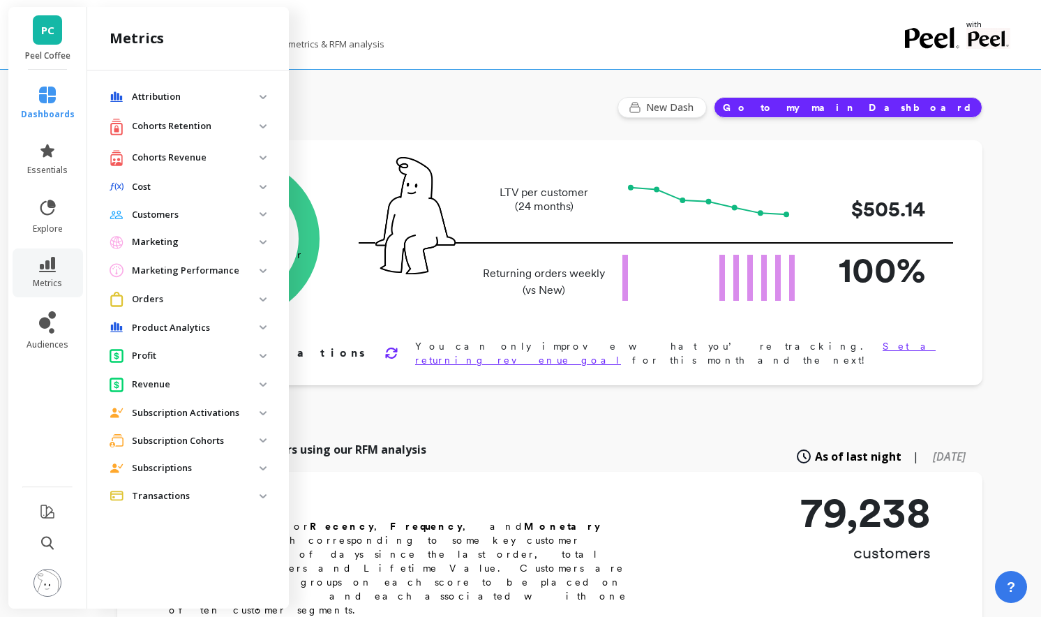  Describe the element at coordinates (406, 503) in the screenshot. I see `h2: RFM Segments` at that location.